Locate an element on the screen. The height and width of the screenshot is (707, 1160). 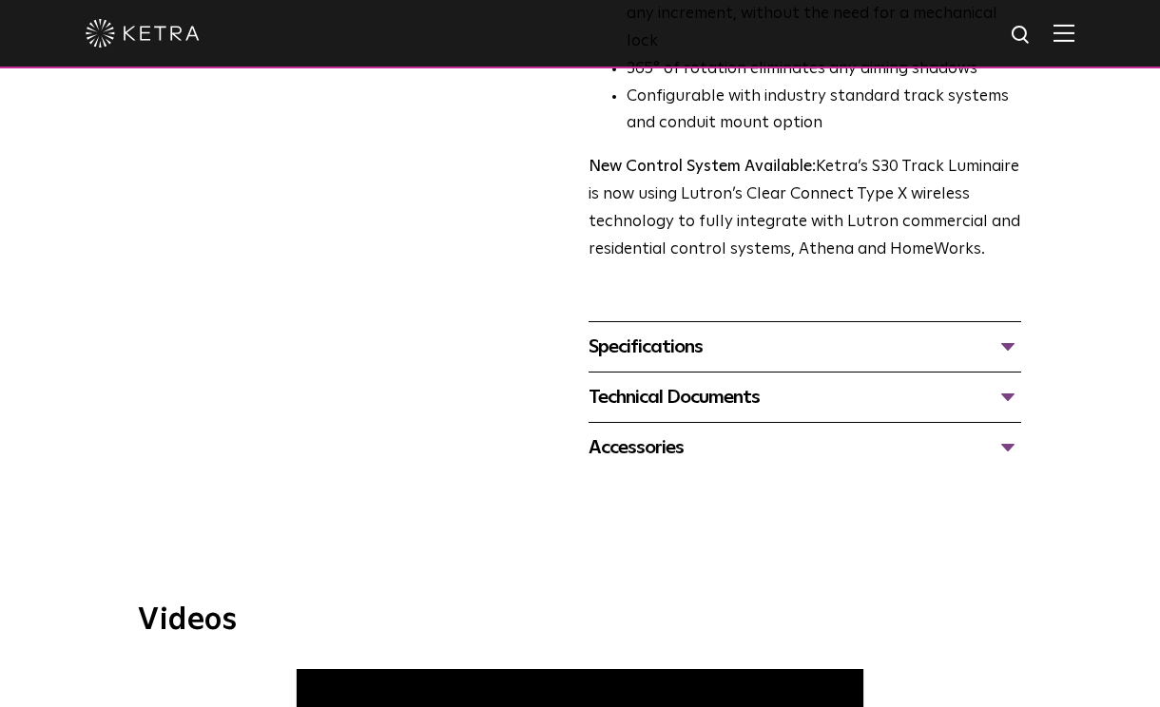
img: ketra-logo-2019-white is located at coordinates (143, 33).